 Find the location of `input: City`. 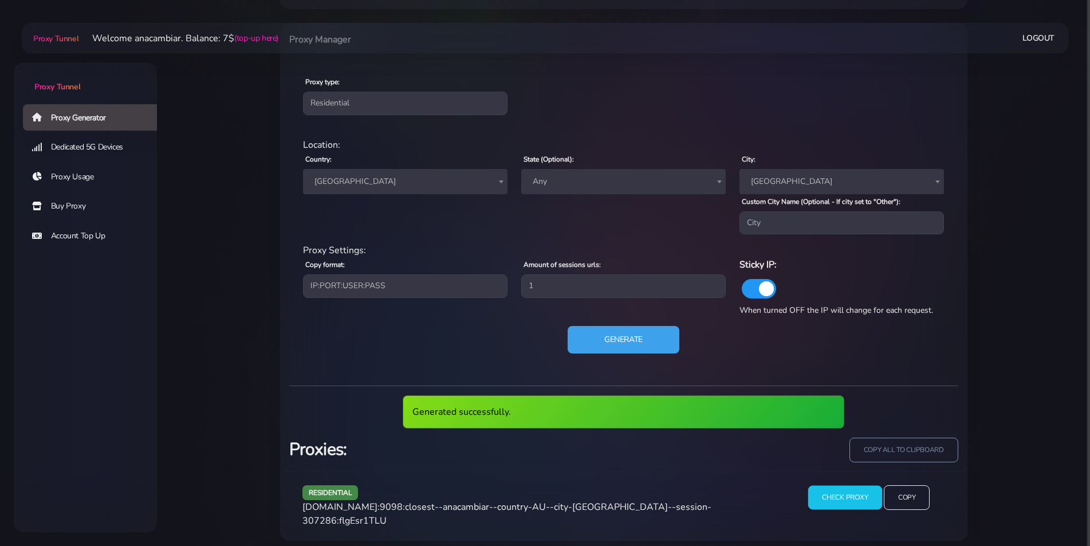

input: City is located at coordinates (842, 223).